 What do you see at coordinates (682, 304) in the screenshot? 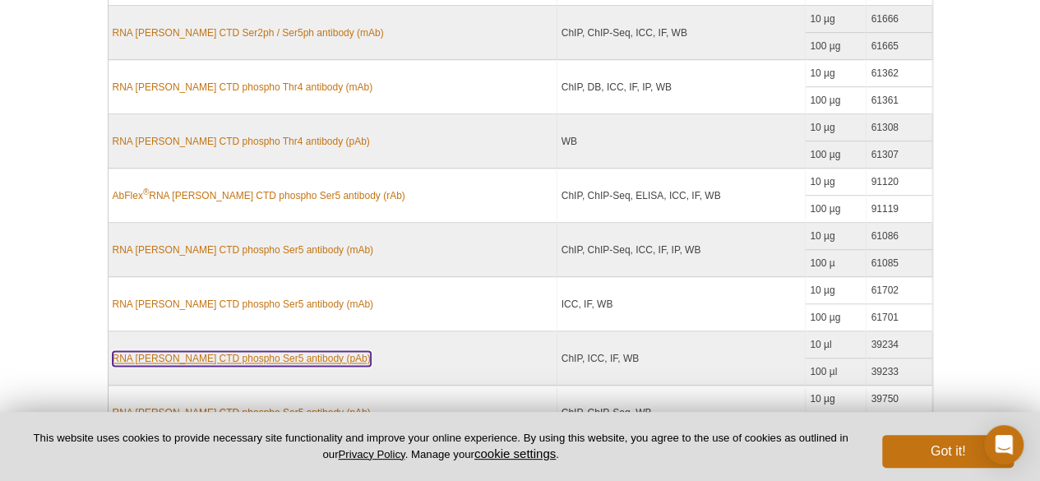
I see `td: ICC, IF, WB` at bounding box center [682, 304].